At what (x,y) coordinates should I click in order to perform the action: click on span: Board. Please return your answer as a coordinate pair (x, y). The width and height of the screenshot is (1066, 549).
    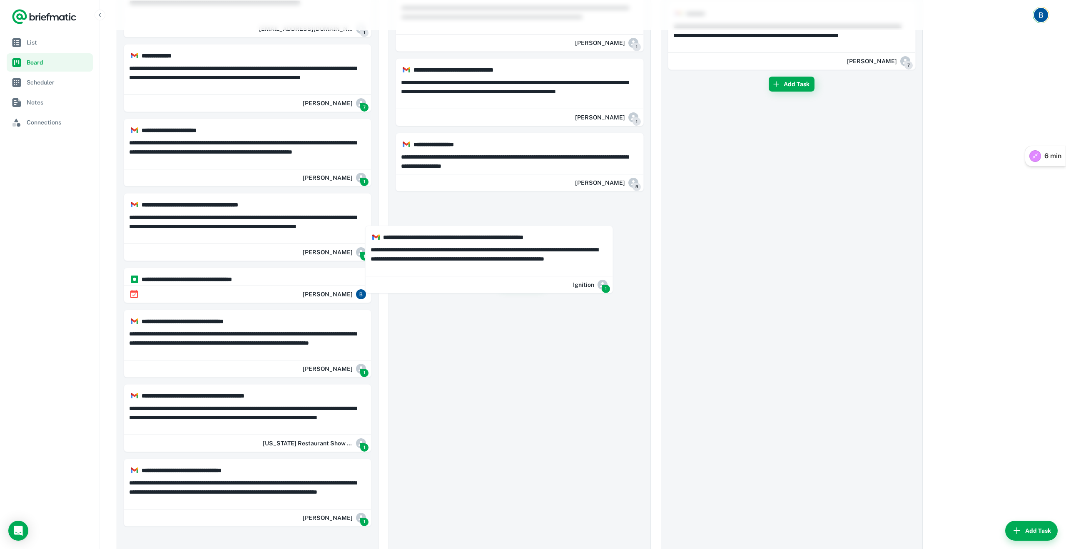
    Looking at the image, I should click on (58, 62).